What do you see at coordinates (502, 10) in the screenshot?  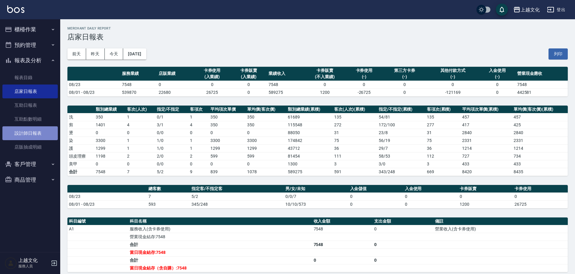 I see `button: save` at bounding box center [502, 10].